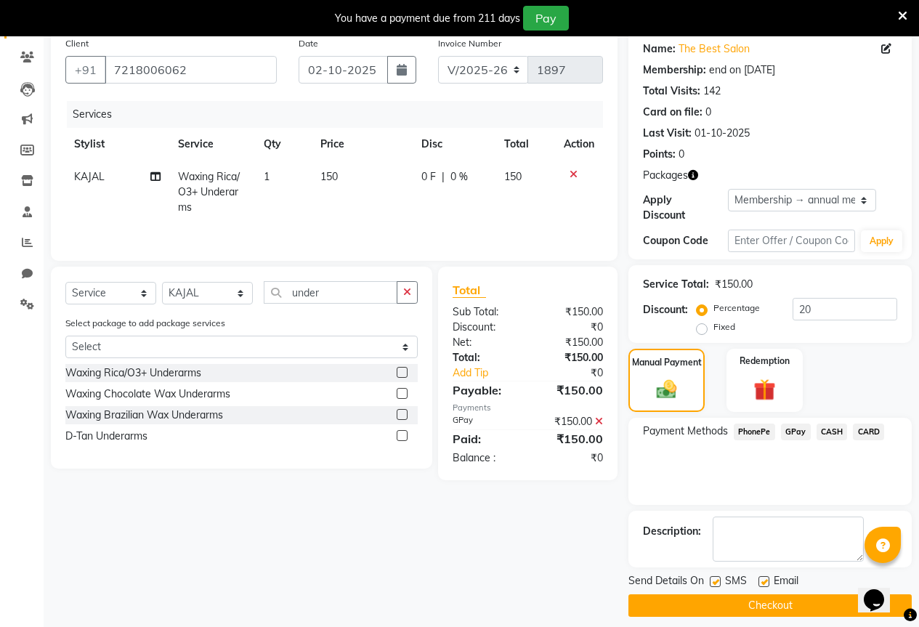  I want to click on div: Payments, so click(528, 408).